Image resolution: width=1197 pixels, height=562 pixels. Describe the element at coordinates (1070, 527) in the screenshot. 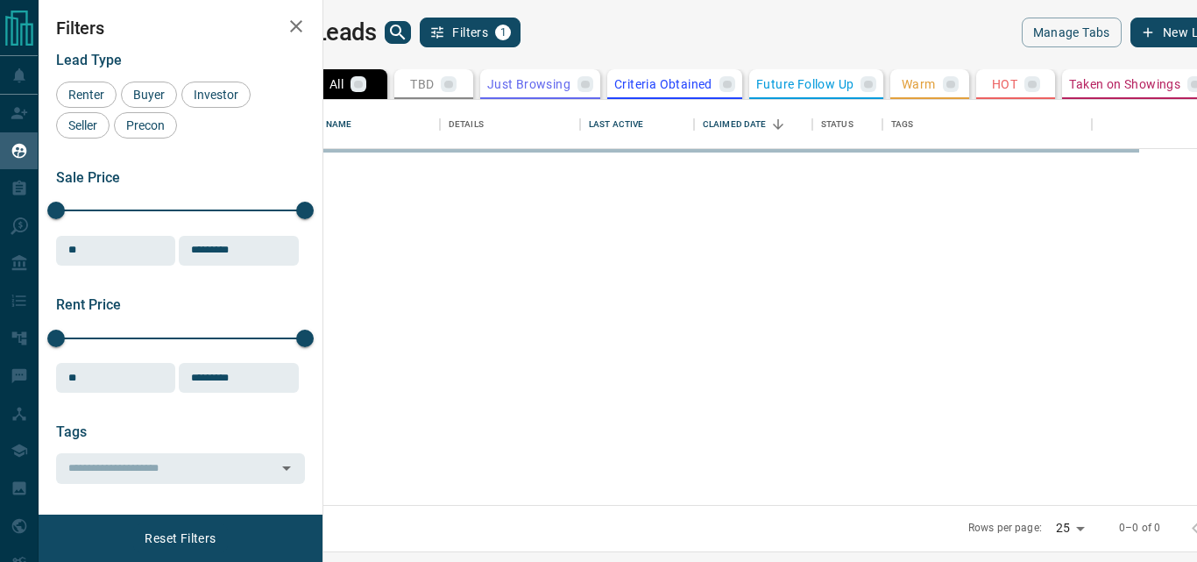

I see `div: 25` at that location.